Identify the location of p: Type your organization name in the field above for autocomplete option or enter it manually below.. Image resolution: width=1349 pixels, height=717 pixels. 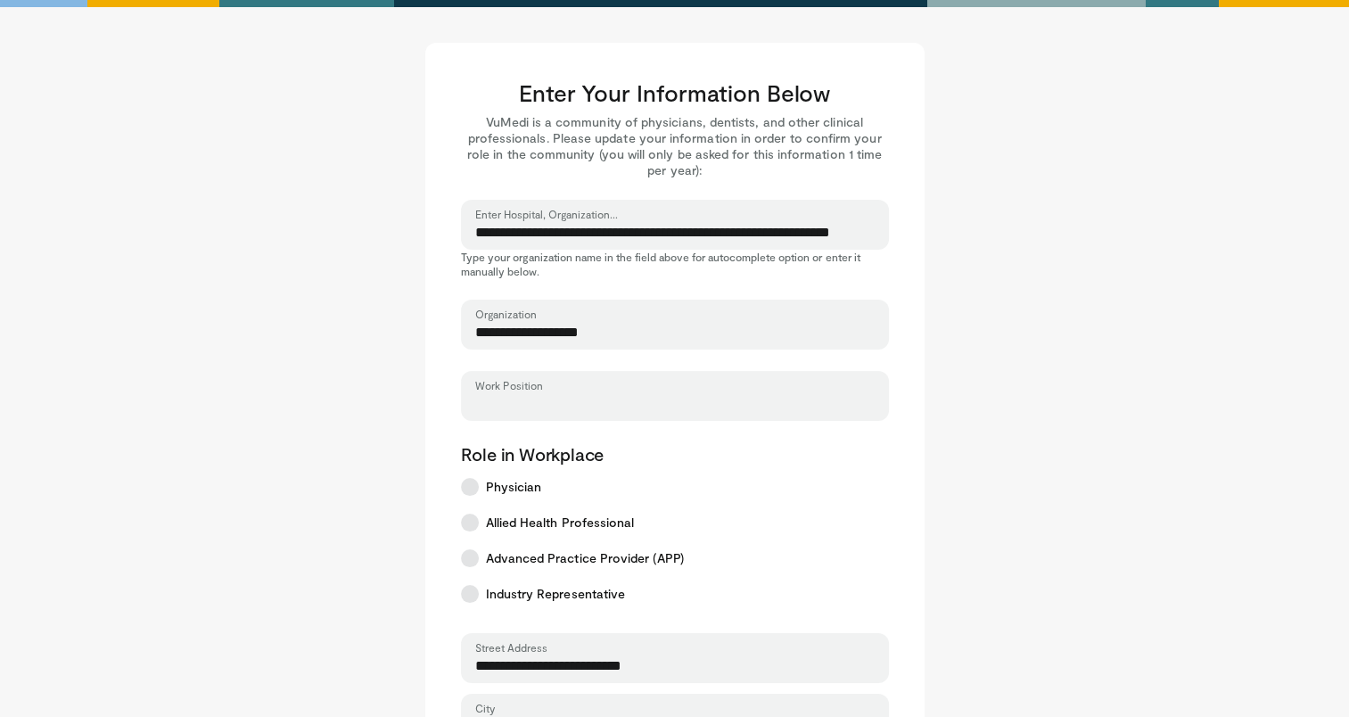
(675, 264).